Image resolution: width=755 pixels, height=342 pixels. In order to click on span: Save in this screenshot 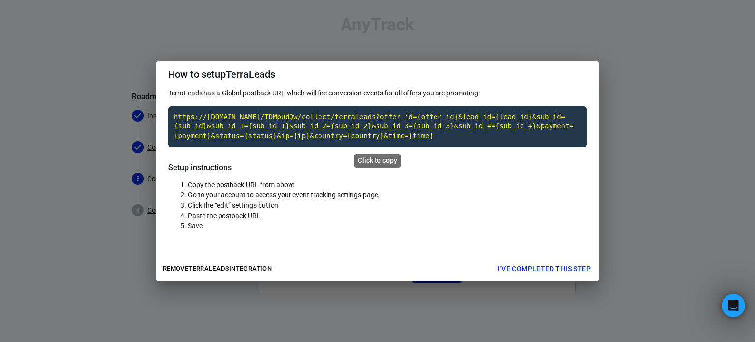, I will do `click(195, 226)`.